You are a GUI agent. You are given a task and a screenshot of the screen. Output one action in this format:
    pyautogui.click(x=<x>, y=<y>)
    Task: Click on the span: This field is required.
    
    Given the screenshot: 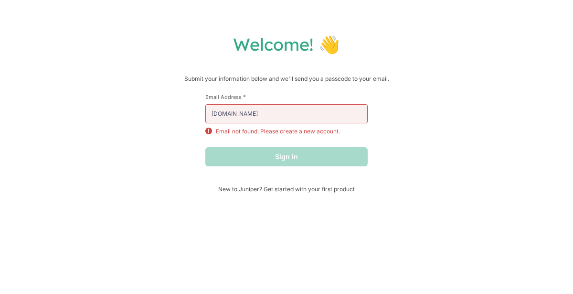 What is the action you would take?
    pyautogui.click(x=245, y=96)
    